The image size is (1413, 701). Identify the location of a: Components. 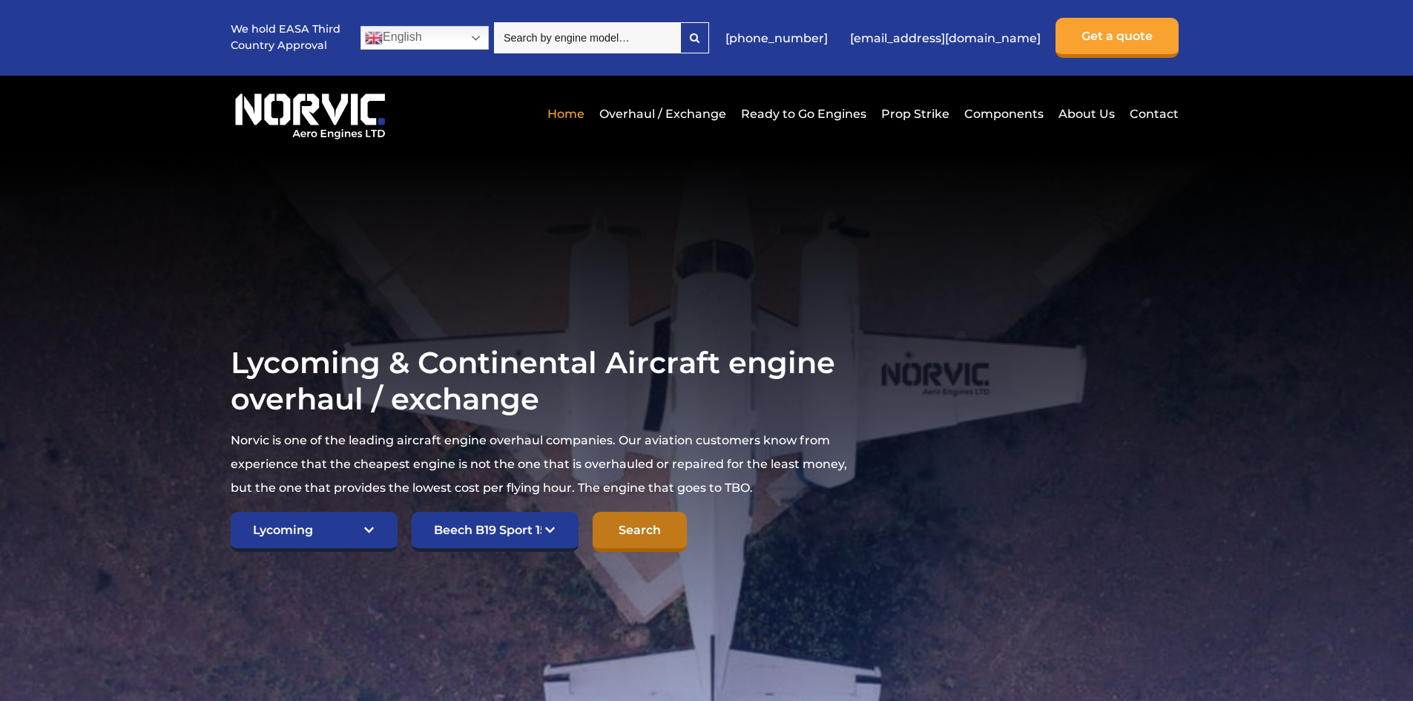
(1003, 113).